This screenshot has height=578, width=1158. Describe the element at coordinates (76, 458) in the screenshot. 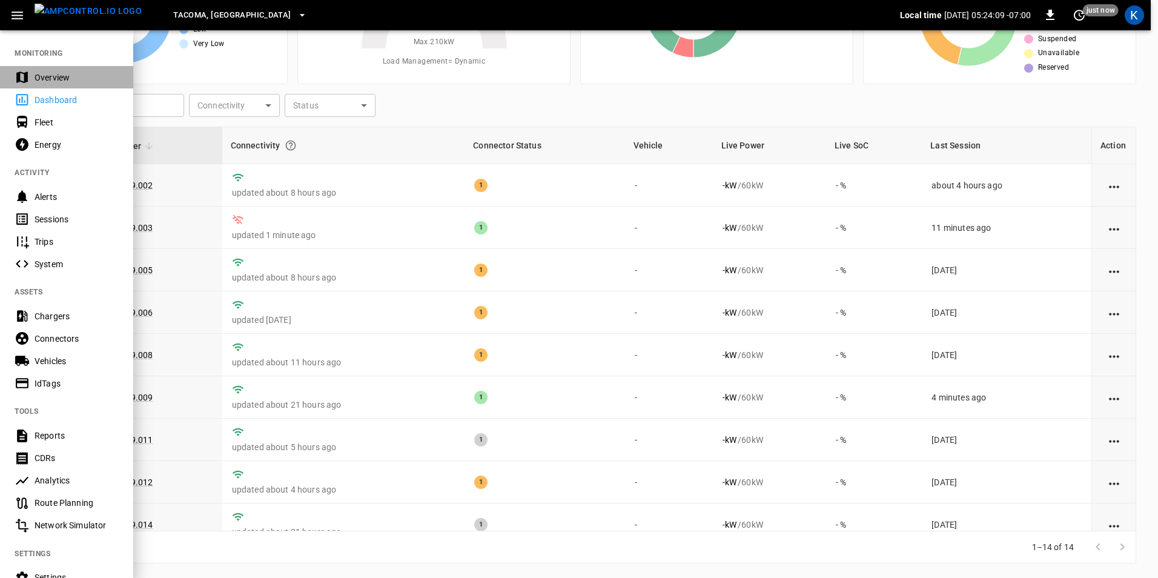

I see `div: CDRs` at that location.